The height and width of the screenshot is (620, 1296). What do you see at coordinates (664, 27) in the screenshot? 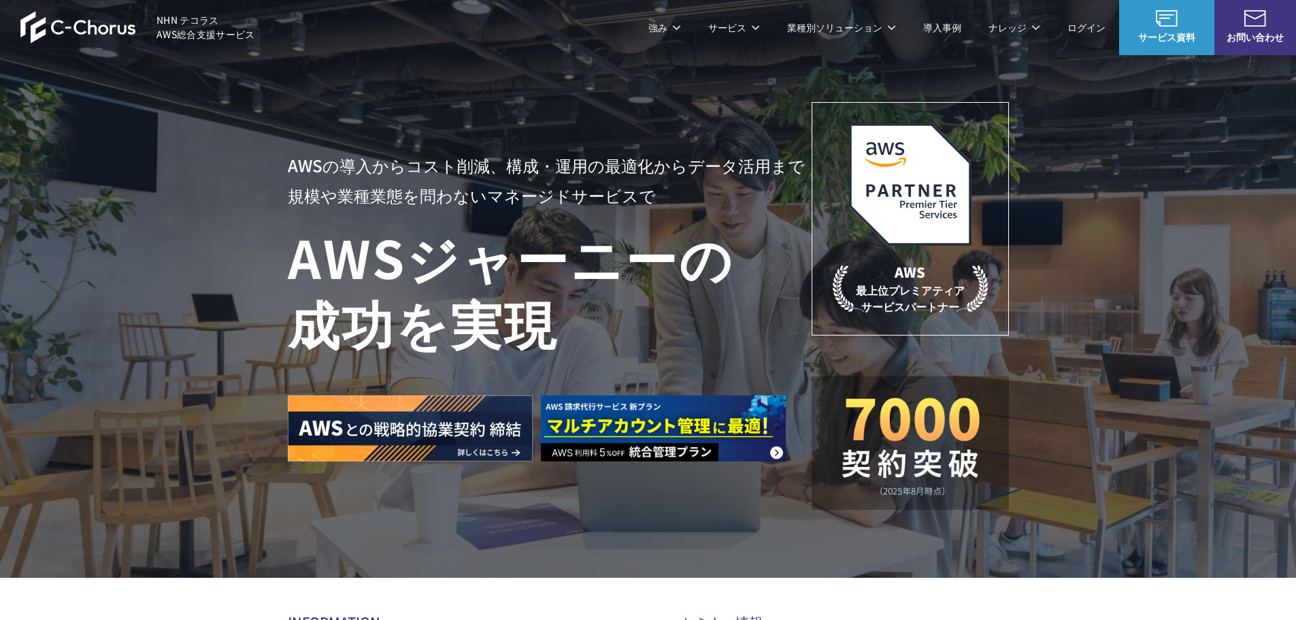
I see `p: 強み` at bounding box center [664, 27].